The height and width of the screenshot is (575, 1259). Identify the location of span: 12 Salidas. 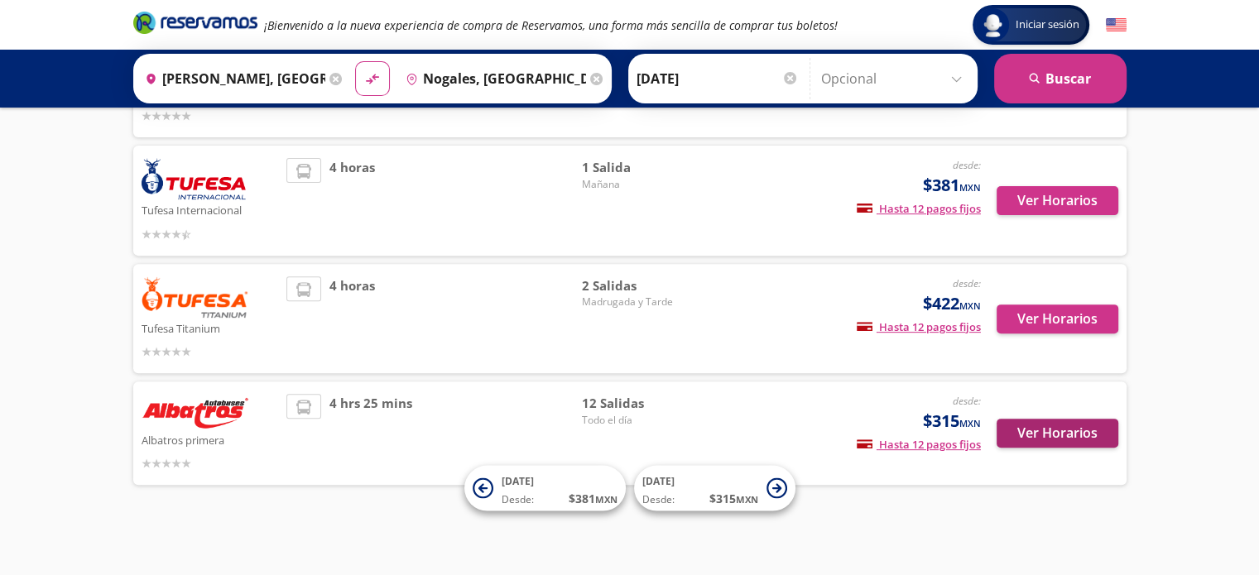
(640, 403).